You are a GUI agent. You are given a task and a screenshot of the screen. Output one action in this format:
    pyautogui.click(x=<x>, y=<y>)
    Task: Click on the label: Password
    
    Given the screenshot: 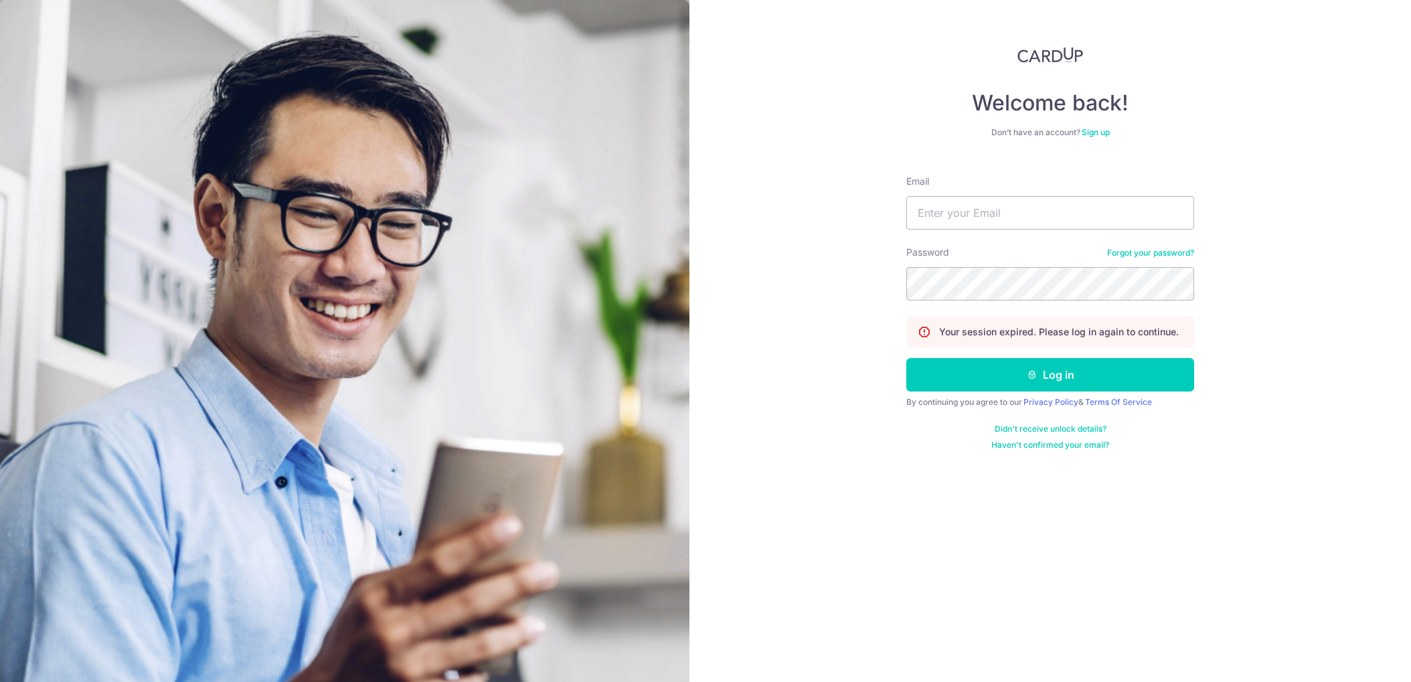 What is the action you would take?
    pyautogui.click(x=928, y=252)
    